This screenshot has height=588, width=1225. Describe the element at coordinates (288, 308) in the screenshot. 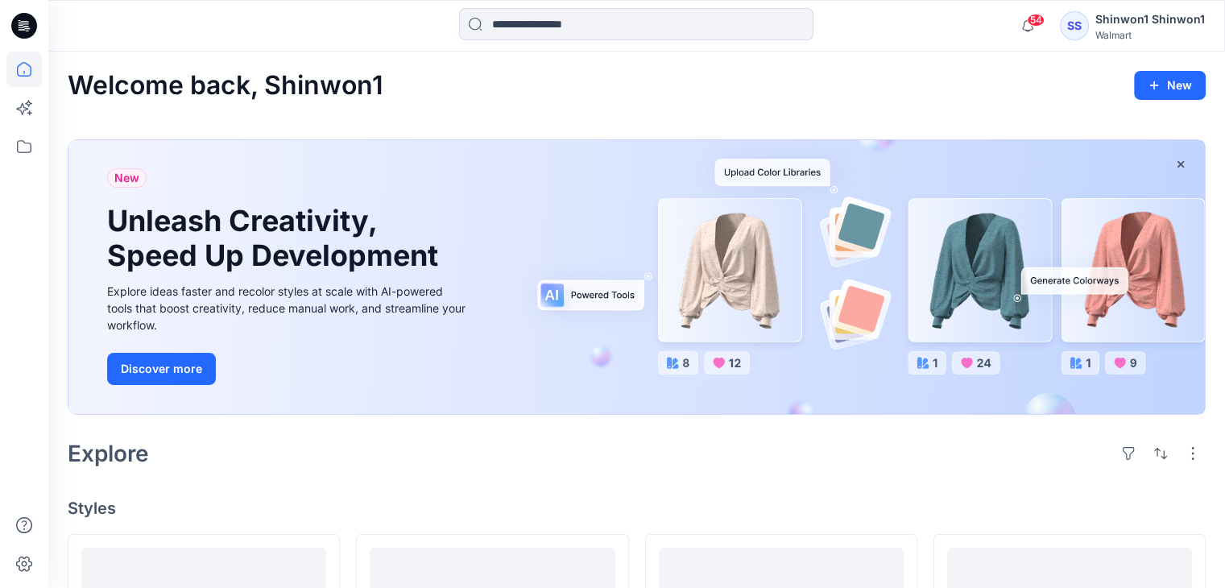

I see `div: Explore ideas faster and recolor styles at scale with AI-powered tools that boost creativity, red...` at that location.